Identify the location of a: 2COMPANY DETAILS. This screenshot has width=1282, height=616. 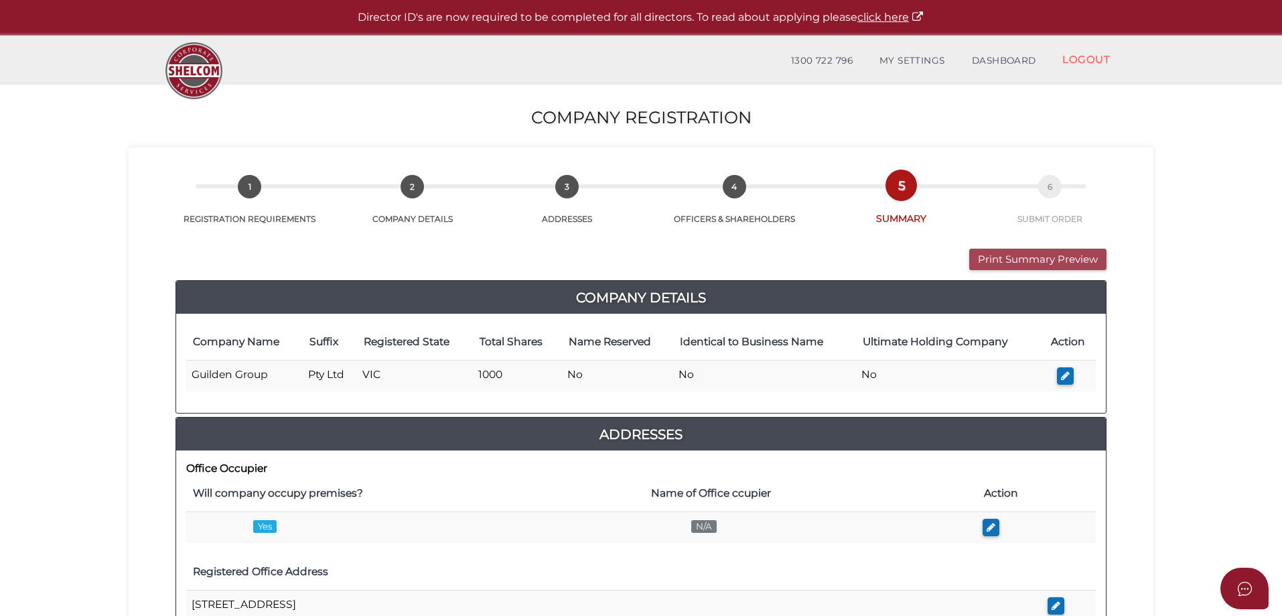
(412, 207).